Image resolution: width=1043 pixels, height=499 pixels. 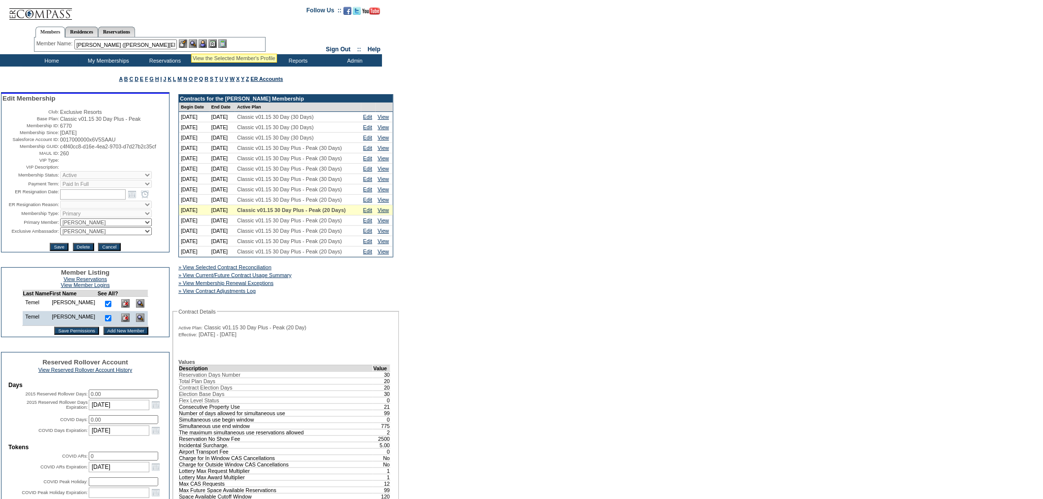 What do you see at coordinates (188, 335) in the screenshot?
I see `span: Effective:` at bounding box center [188, 335].